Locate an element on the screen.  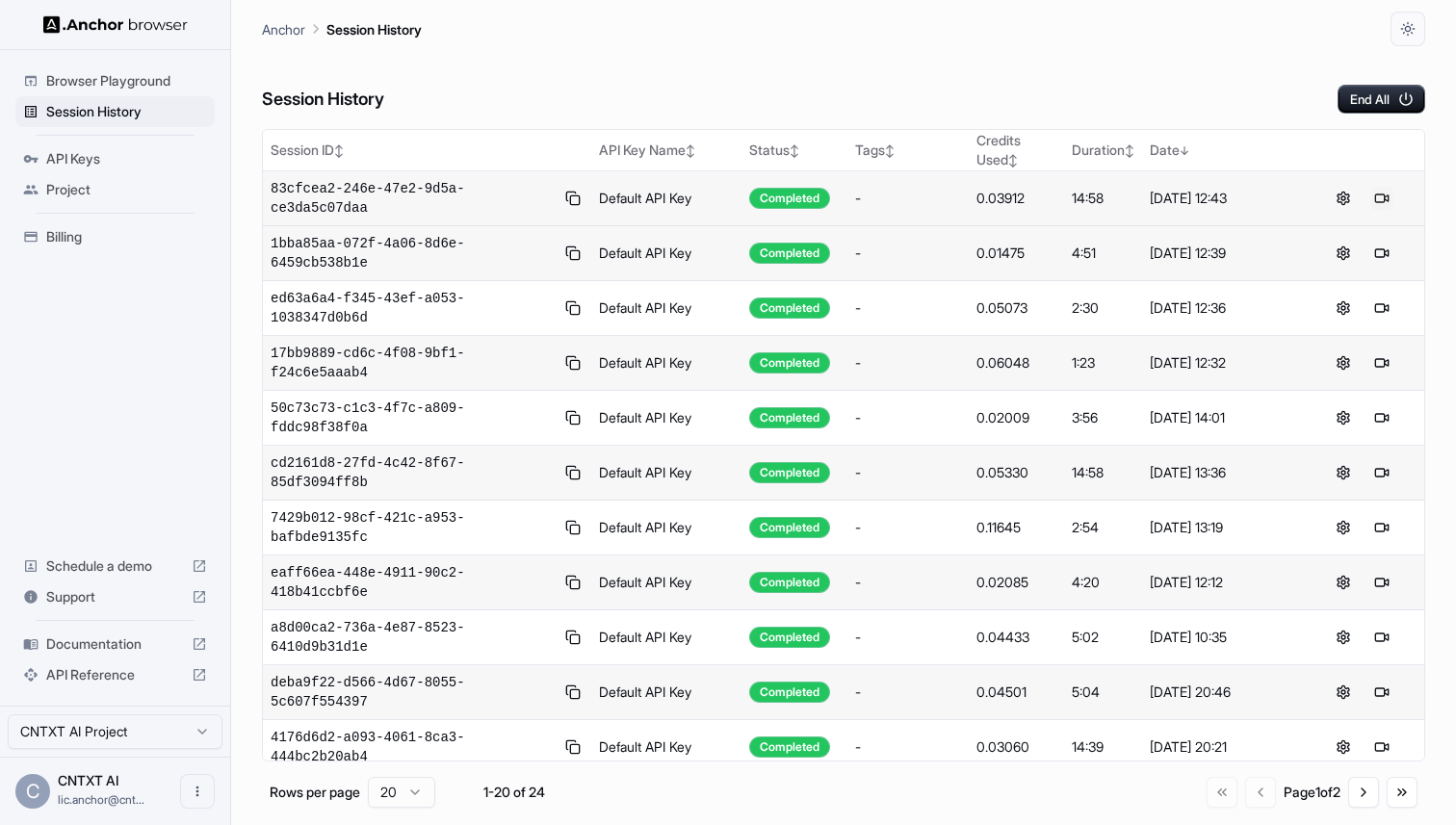
span: 83cfcea2-246e-47e2-9d5a-ce3da5c07daa is located at coordinates (412, 198).